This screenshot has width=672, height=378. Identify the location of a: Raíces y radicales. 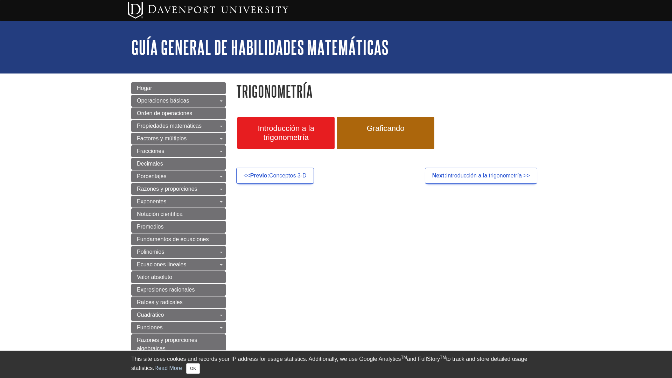
(178, 302).